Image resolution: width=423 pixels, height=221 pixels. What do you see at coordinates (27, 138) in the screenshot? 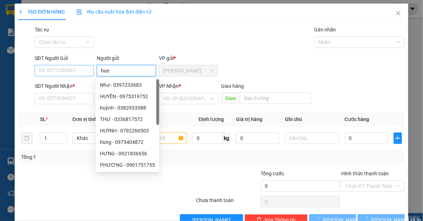
I see `button: delete` at bounding box center [27, 138].